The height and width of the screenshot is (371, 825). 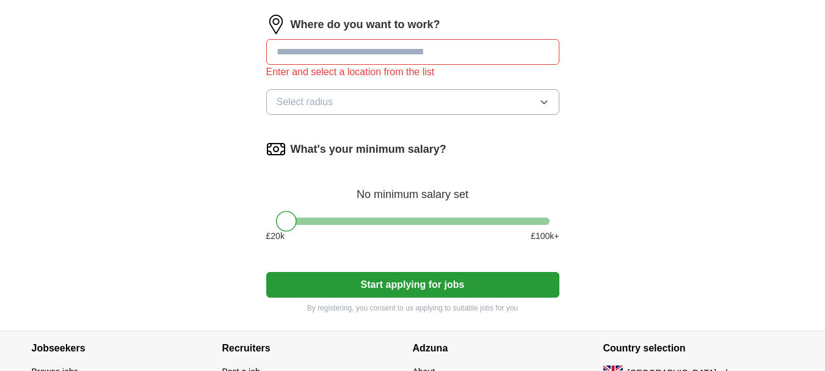 I want to click on button: Select radius, so click(x=413, y=102).